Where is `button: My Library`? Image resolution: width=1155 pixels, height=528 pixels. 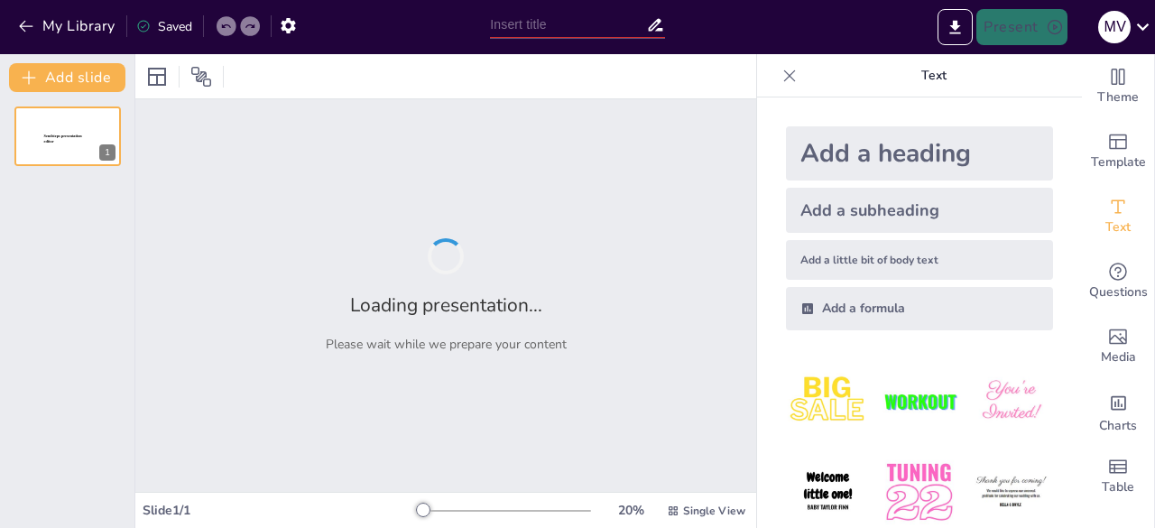
button: My Library is located at coordinates (68, 26).